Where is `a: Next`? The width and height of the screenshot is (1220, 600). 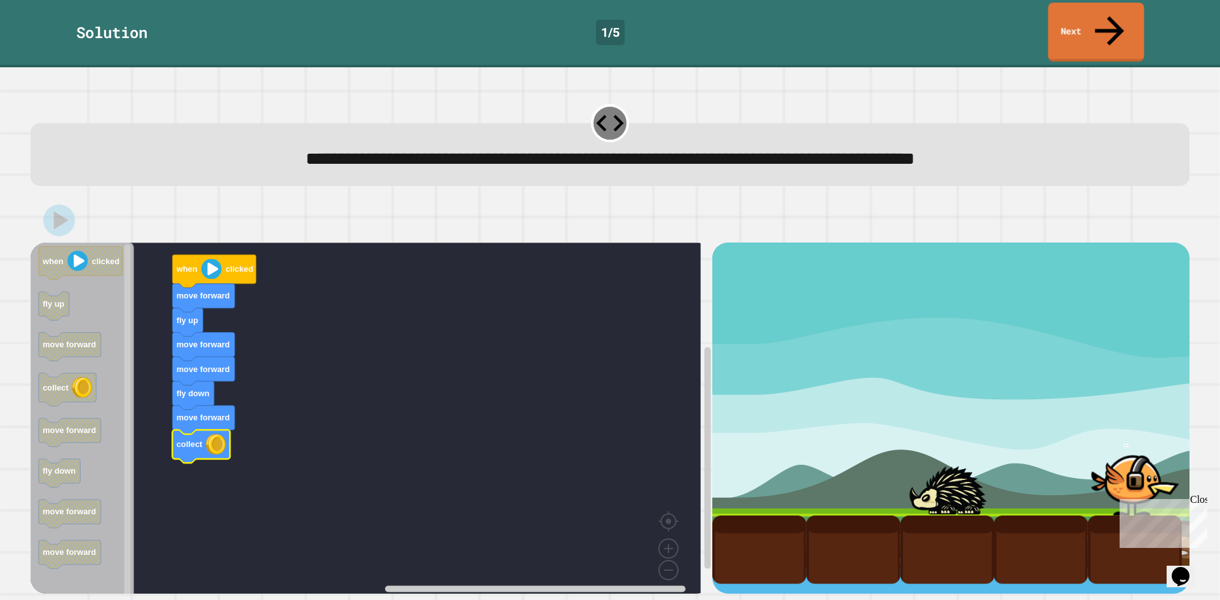 a: Next is located at coordinates (1095, 32).